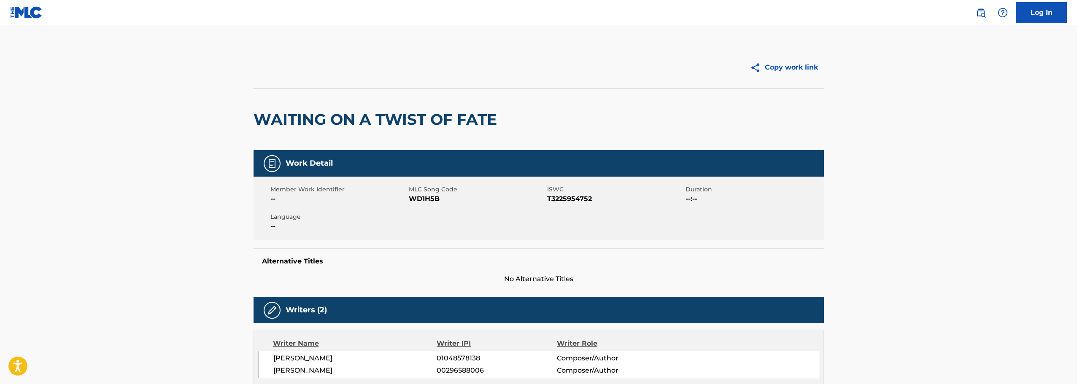 This screenshot has height=384, width=1077. Describe the element at coordinates (539, 262) in the screenshot. I see `h5: Alternative Titles` at that location.